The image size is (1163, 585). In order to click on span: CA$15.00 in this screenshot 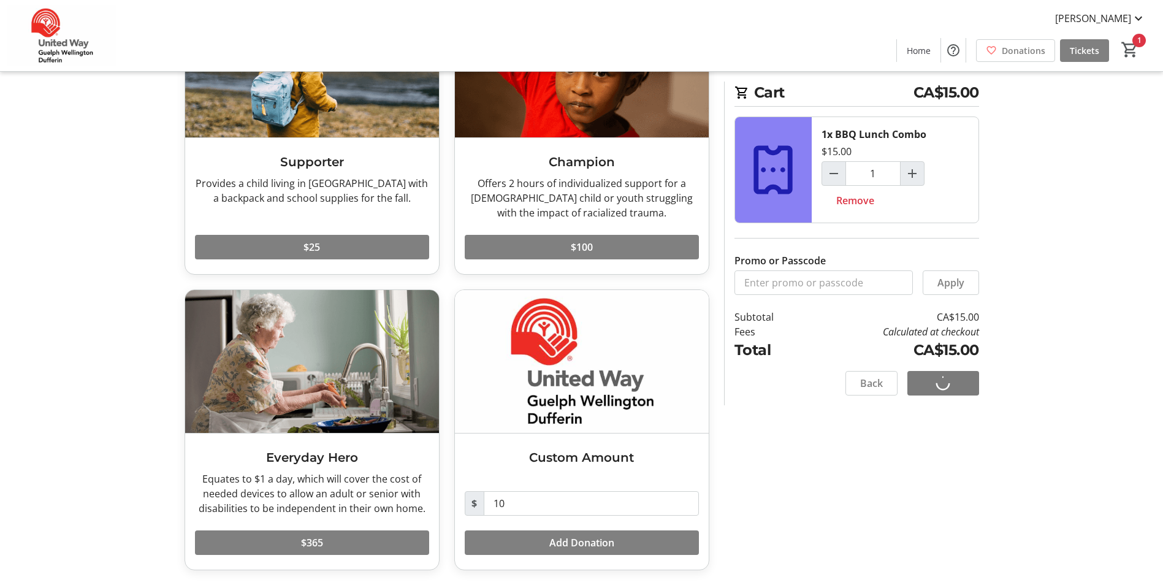, I will do `click(946, 93)`.